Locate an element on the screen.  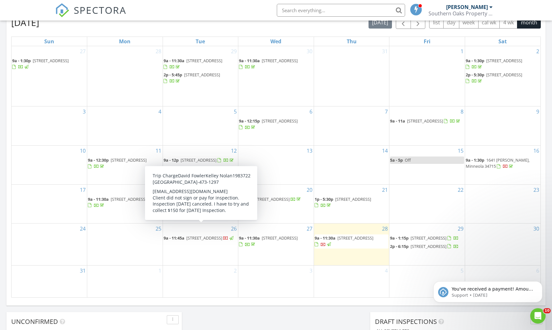
div: Southern Oaks Property Inspectors is located at coordinates (461, 13).